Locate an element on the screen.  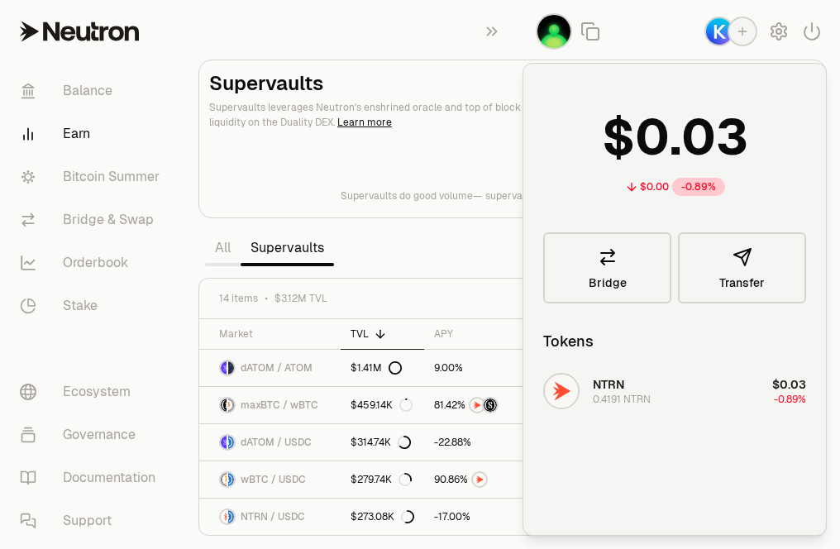
span: dATOM / USDC is located at coordinates (276, 442).